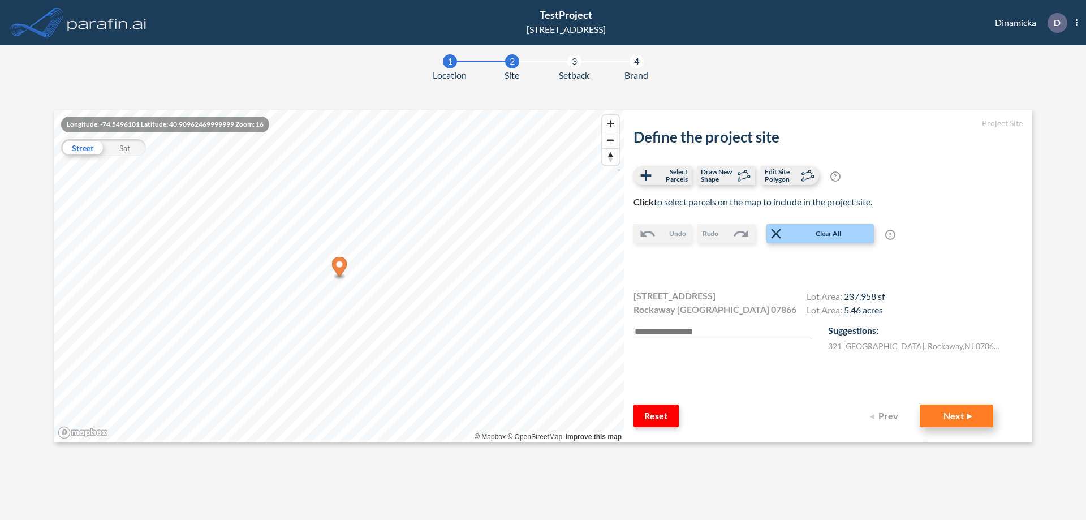  What do you see at coordinates (710, 234) in the screenshot?
I see `span: Redo` at bounding box center [710, 234].